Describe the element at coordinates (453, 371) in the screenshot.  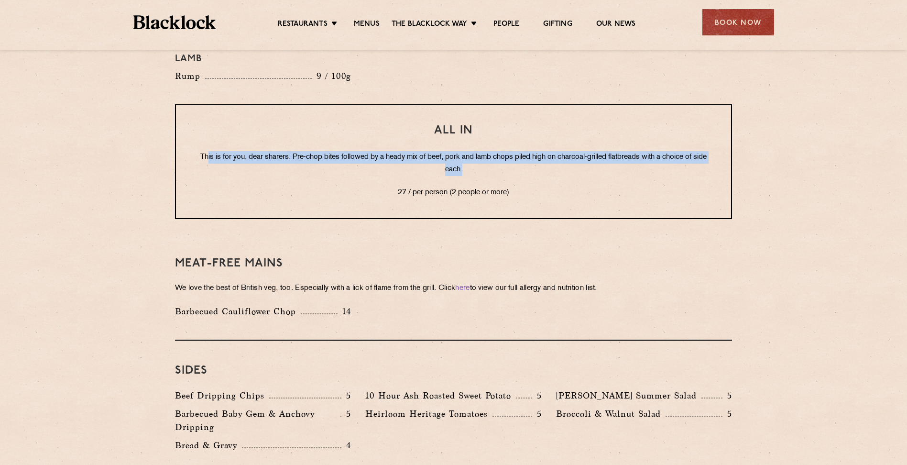
I see `h3: Sides` at that location.